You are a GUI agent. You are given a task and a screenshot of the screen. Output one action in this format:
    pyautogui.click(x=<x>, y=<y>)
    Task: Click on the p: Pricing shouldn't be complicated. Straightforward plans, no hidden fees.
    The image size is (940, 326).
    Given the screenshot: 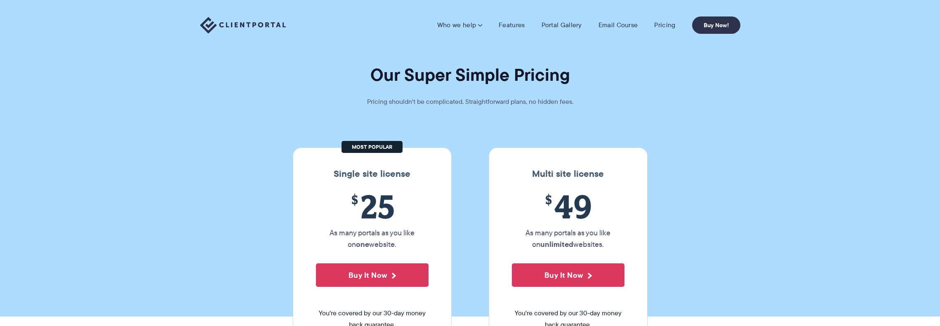 What is the action you would take?
    pyautogui.click(x=470, y=102)
    